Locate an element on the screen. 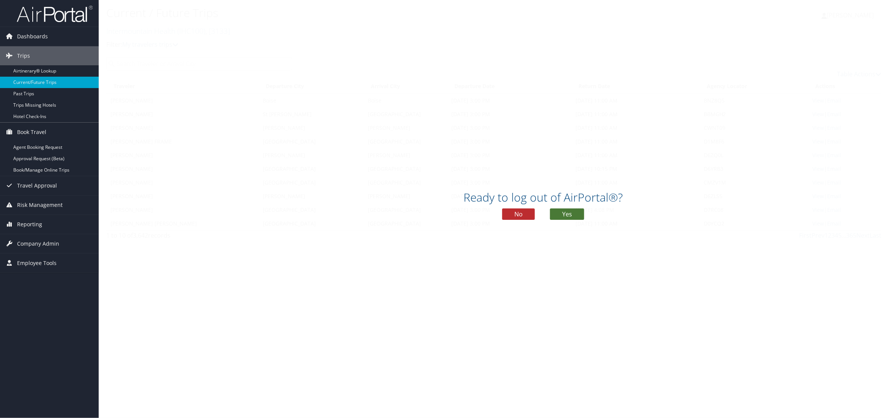 The width and height of the screenshot is (889, 418). img: airportal-logo.png is located at coordinates (55, 14).